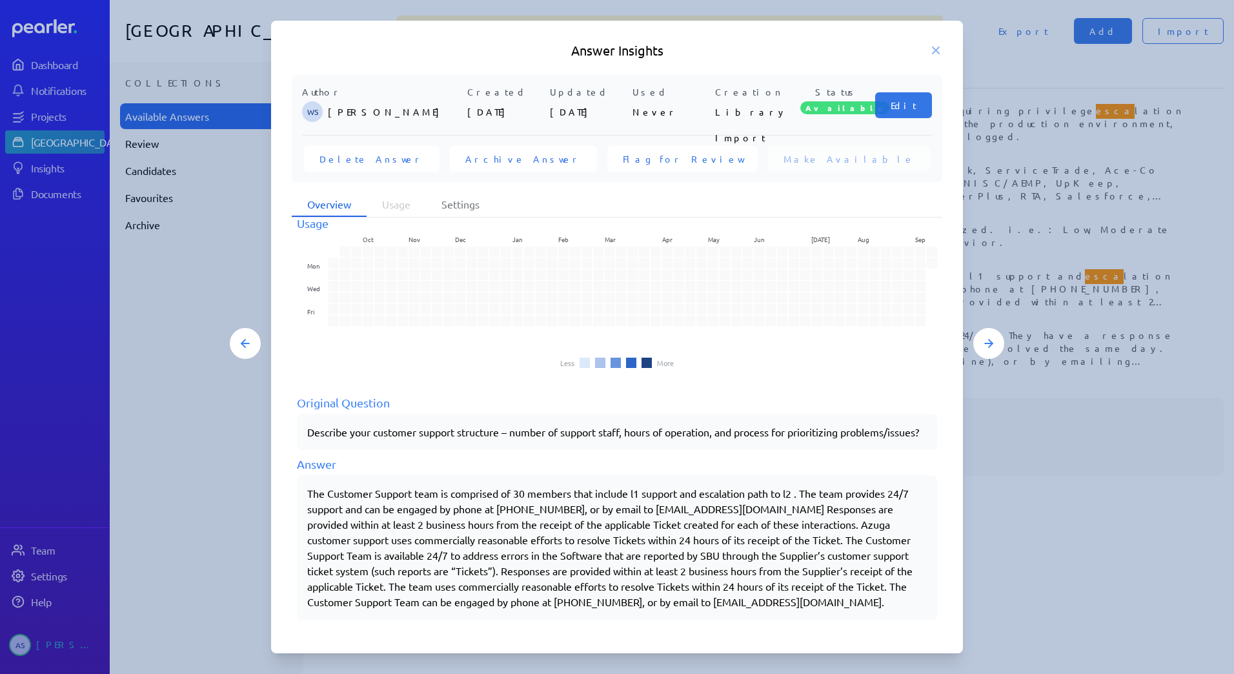  I want to click on span: Wesley Simpson, so click(312, 112).